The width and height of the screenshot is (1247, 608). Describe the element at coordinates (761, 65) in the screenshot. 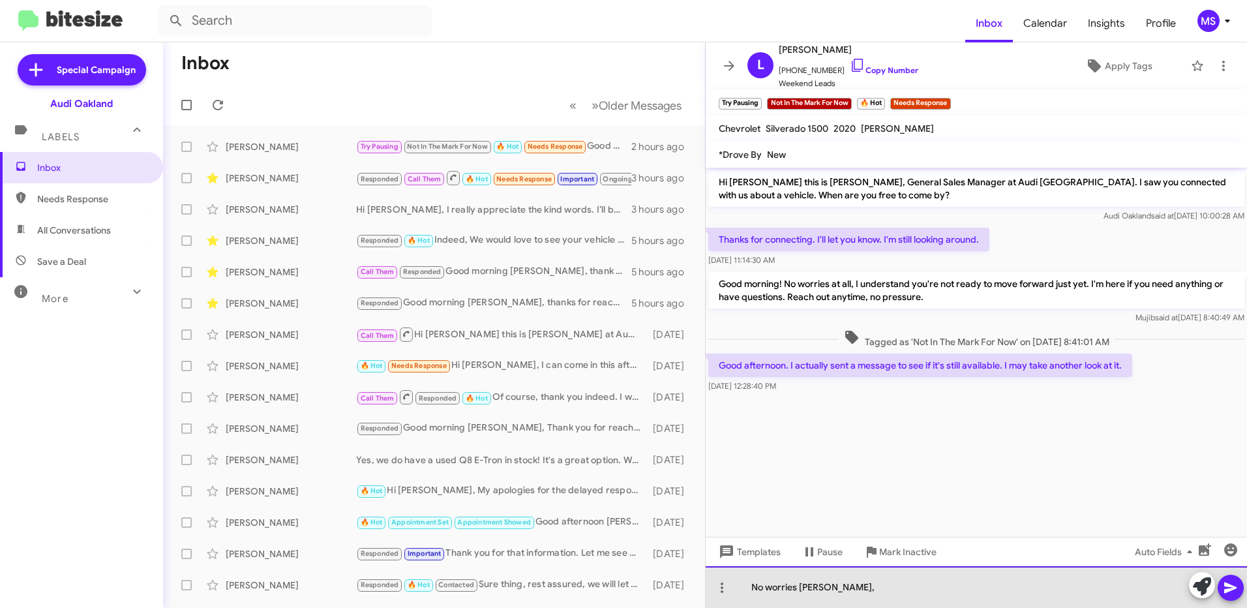

I see `span: L` at that location.